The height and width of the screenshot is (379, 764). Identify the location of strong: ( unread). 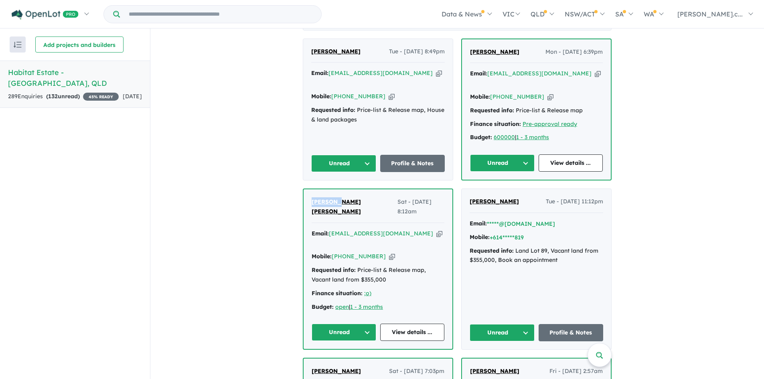
(63, 96).